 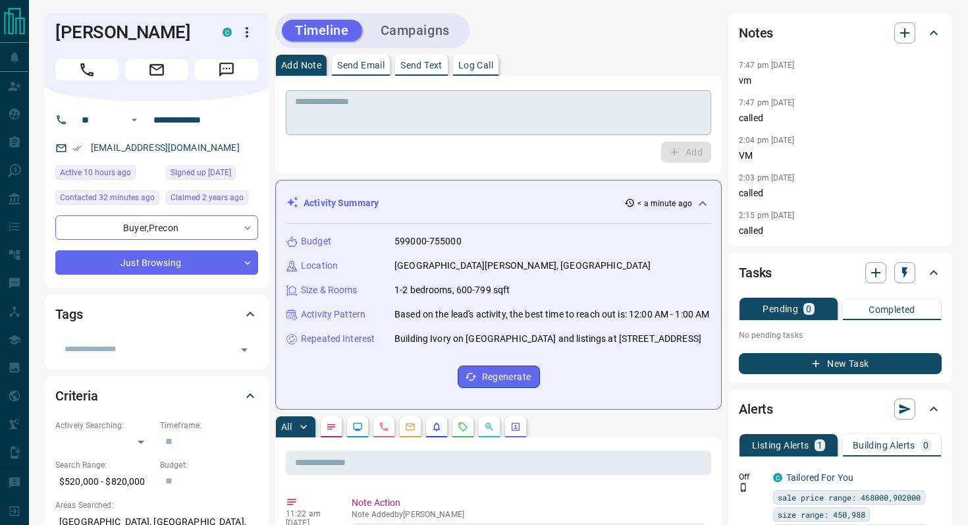 What do you see at coordinates (463, 427) in the screenshot?
I see `svg: Requests` at bounding box center [463, 427].